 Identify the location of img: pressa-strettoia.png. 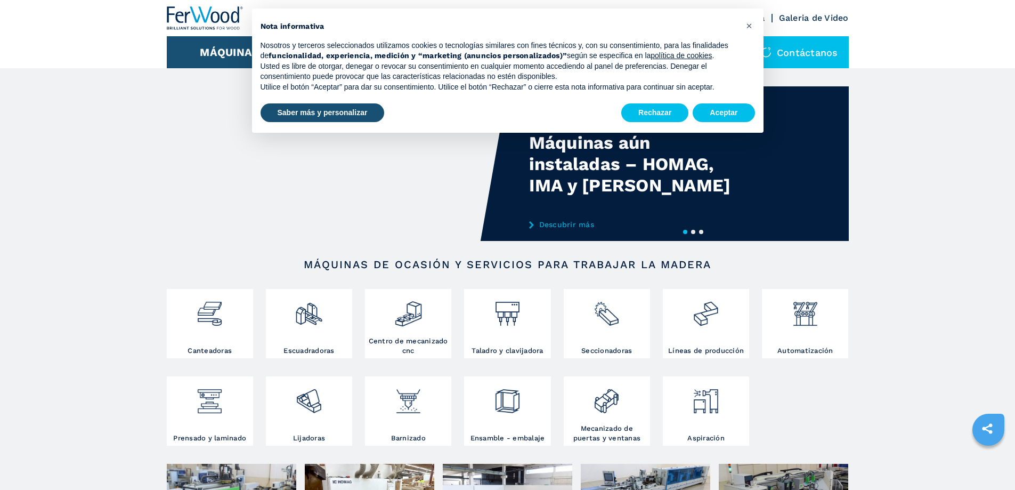
(209, 397).